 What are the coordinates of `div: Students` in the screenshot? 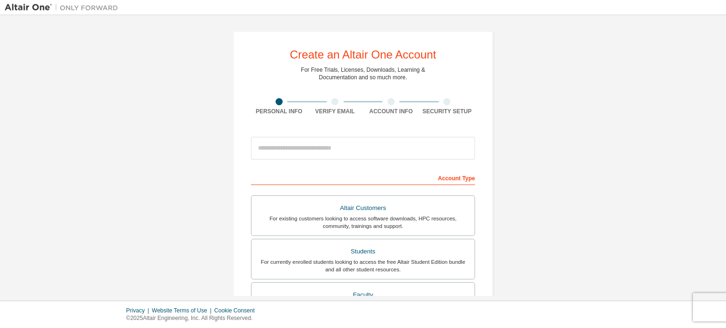 It's located at (363, 252).